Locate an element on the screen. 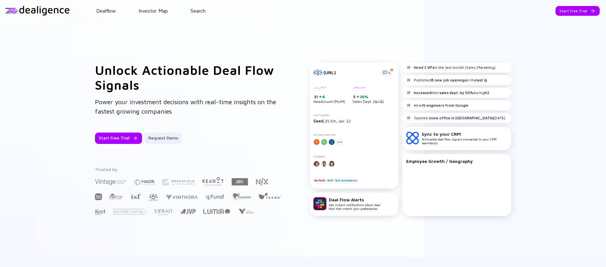  strong: Increased is located at coordinates (422, 93).